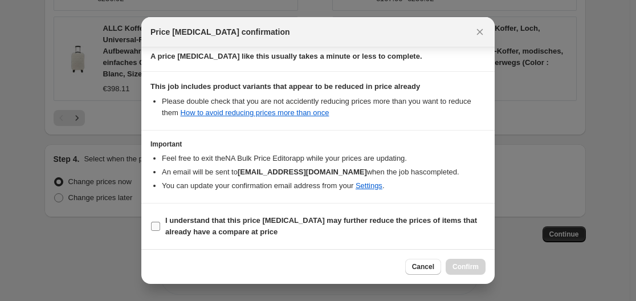 Image resolution: width=636 pixels, height=301 pixels. Describe the element at coordinates (324, 186) in the screenshot. I see `li: You can update your confirmation email address from your .` at that location.